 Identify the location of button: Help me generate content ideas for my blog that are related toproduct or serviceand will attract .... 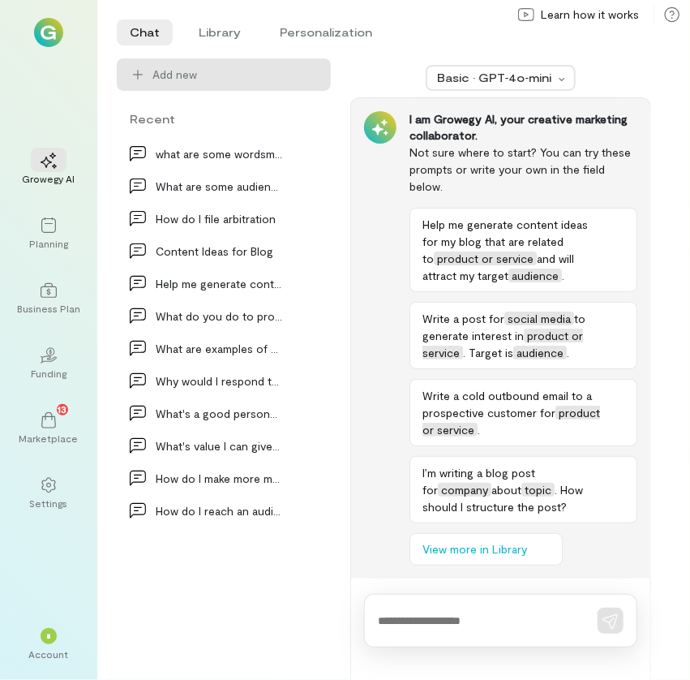
(523, 250).